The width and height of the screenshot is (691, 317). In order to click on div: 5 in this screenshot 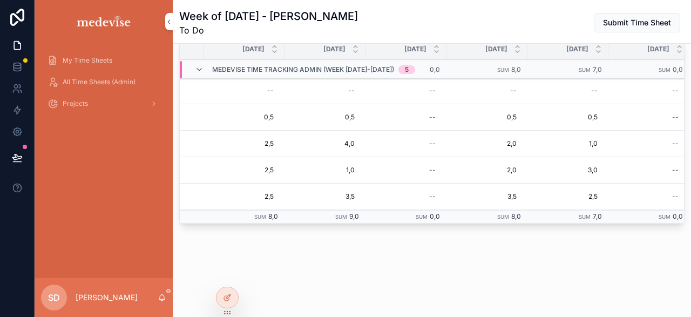, I will do `click(407, 70)`.